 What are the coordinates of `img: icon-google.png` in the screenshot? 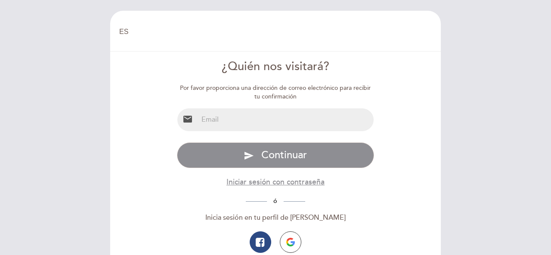 It's located at (290, 242).